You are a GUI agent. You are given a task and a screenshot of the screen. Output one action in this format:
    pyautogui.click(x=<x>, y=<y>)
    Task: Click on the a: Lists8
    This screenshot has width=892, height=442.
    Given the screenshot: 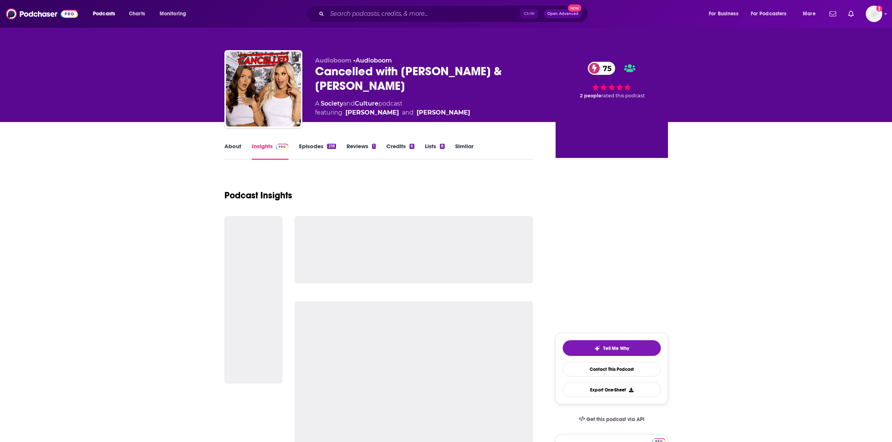 What is the action you would take?
    pyautogui.click(x=434, y=151)
    